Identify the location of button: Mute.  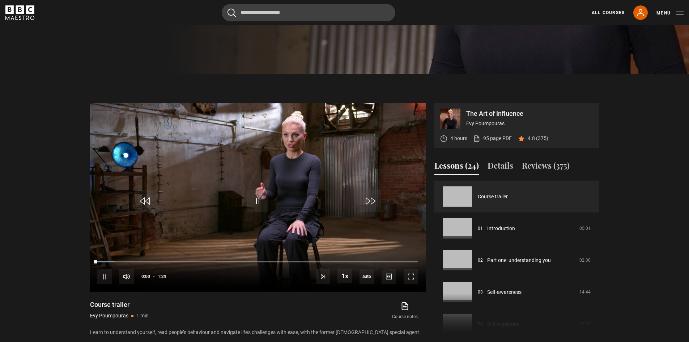
(127, 277).